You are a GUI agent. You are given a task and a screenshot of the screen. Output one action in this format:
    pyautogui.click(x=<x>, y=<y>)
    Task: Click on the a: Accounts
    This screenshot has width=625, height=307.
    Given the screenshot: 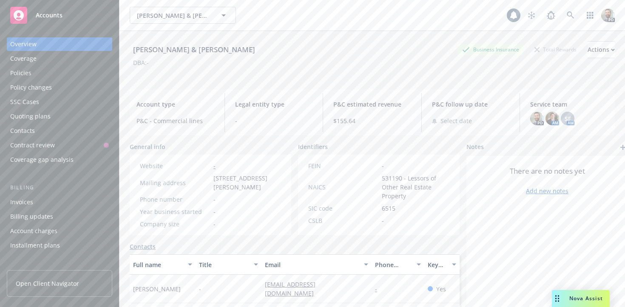 What is the action you would take?
    pyautogui.click(x=59, y=15)
    